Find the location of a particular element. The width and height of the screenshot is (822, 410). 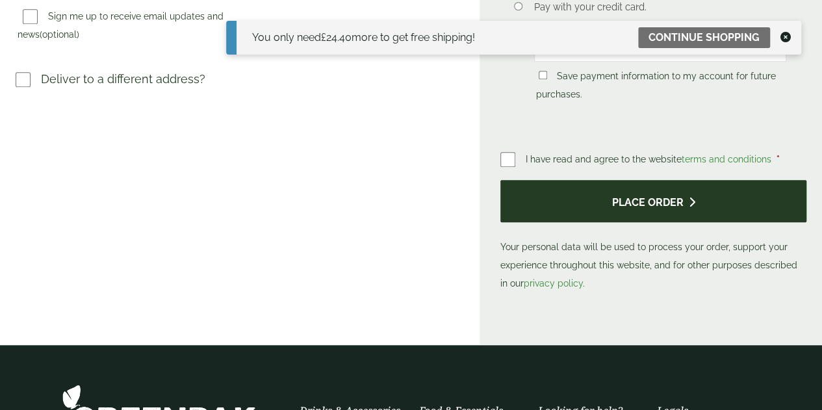

label: Sign me up to receive email updates and news is located at coordinates (120, 27).